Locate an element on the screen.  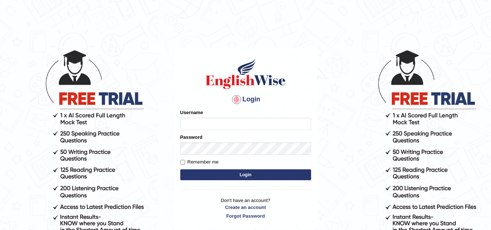
a: Forgot Password is located at coordinates (246, 216).